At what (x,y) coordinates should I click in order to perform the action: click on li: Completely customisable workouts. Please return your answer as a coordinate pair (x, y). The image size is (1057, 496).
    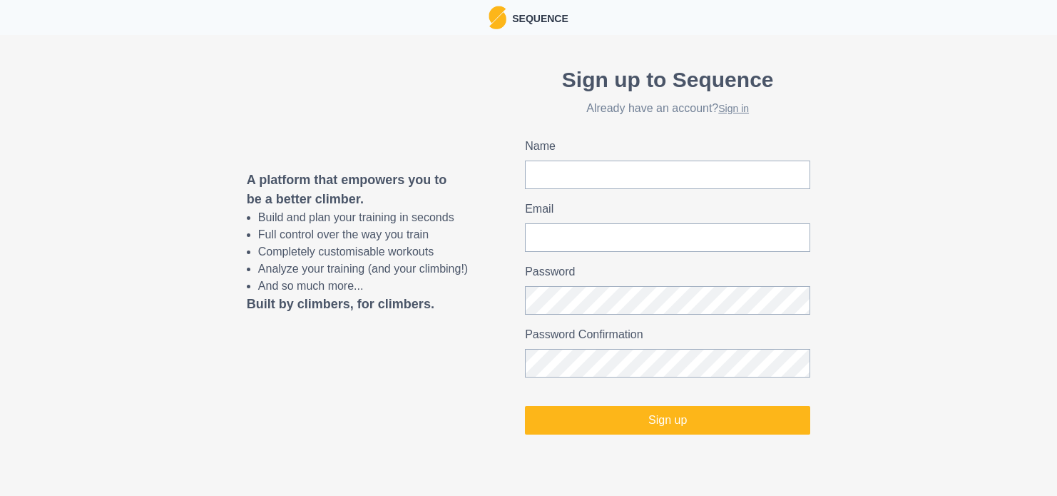
    Looking at the image, I should click on (363, 252).